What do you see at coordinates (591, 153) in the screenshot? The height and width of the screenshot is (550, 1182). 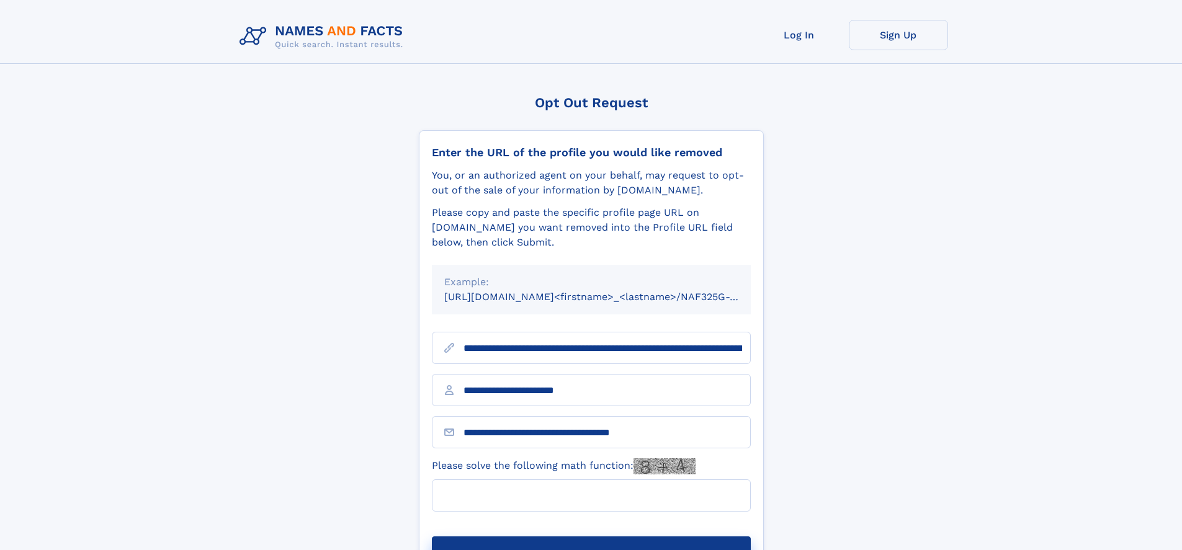 I see `div: Enter the URL of the profile you would like removed` at bounding box center [591, 153].